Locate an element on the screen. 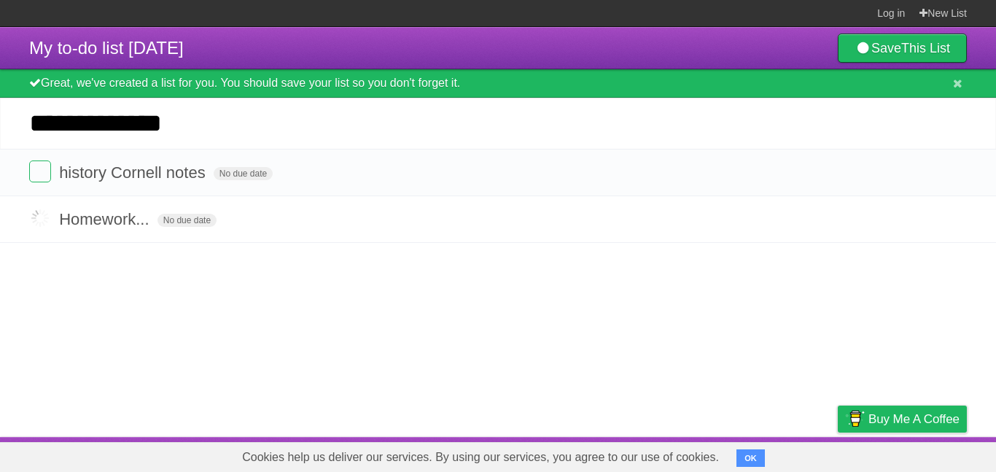  button: OK is located at coordinates (750, 458).